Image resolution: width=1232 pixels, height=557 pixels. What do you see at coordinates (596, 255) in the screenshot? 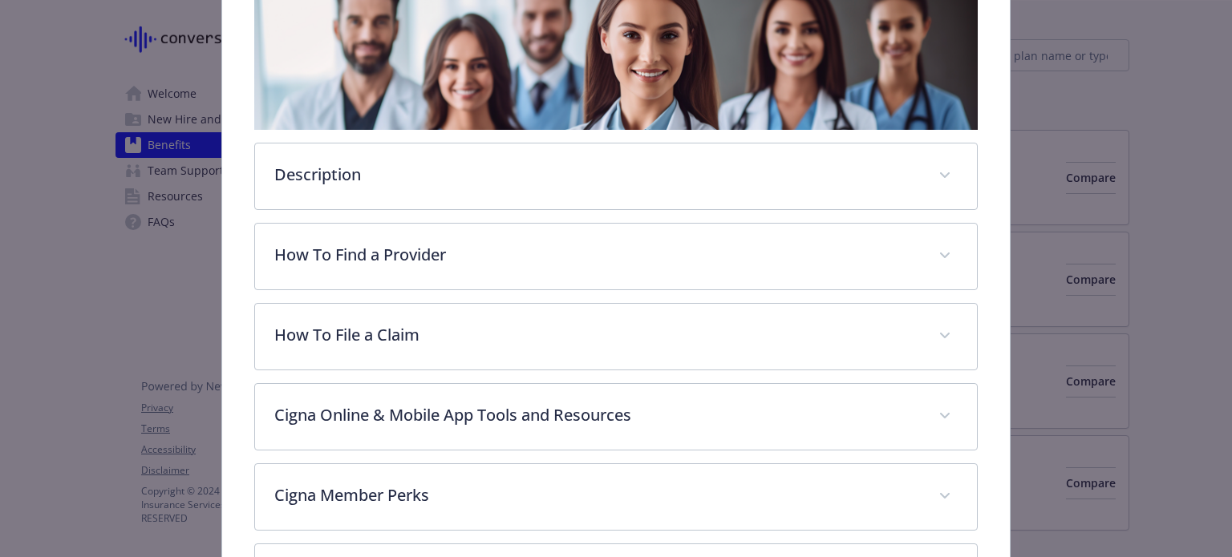
I see `p: How To Find a Provider` at bounding box center [596, 255].